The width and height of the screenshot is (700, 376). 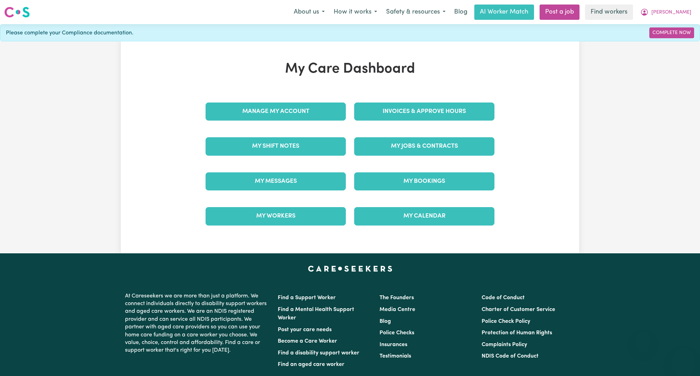 What do you see at coordinates (276, 146) in the screenshot?
I see `a: My Shift Notes` at bounding box center [276, 146].